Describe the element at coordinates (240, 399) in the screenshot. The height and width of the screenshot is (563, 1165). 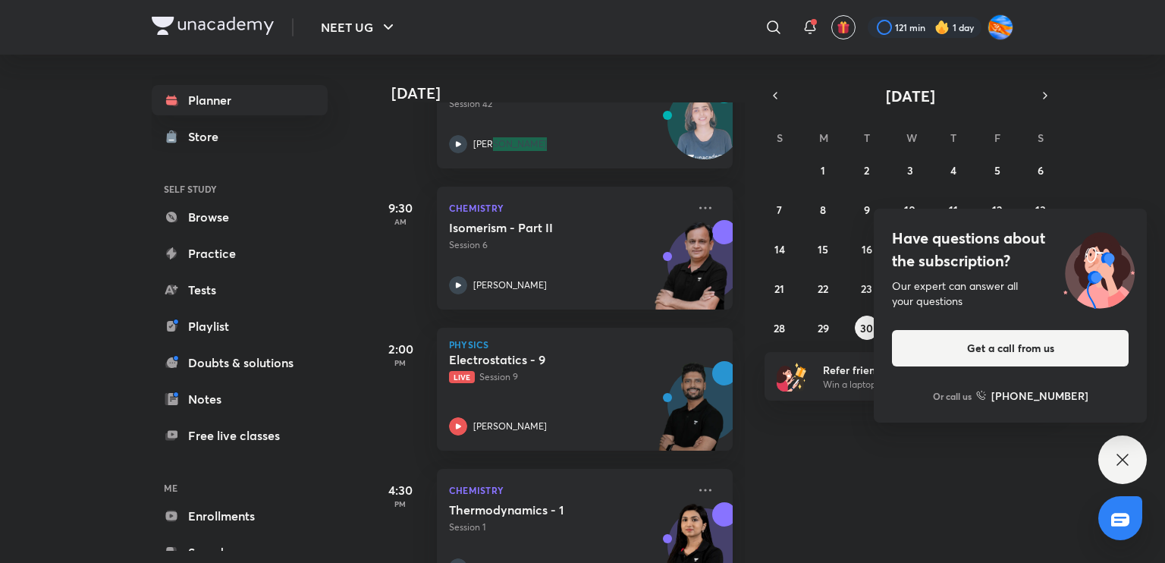
I see `a: Notes` at that location.